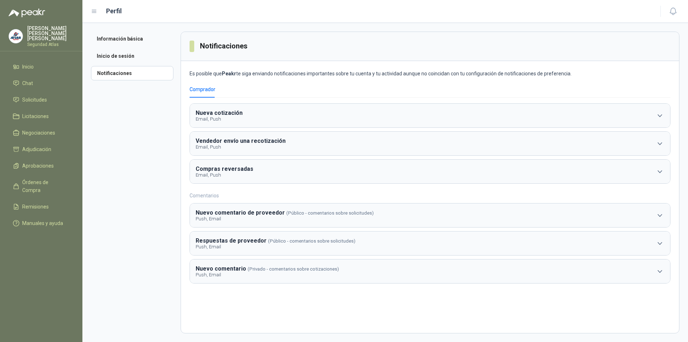  Describe the element at coordinates (41, 67) in the screenshot. I see `a: Inicio` at that location.